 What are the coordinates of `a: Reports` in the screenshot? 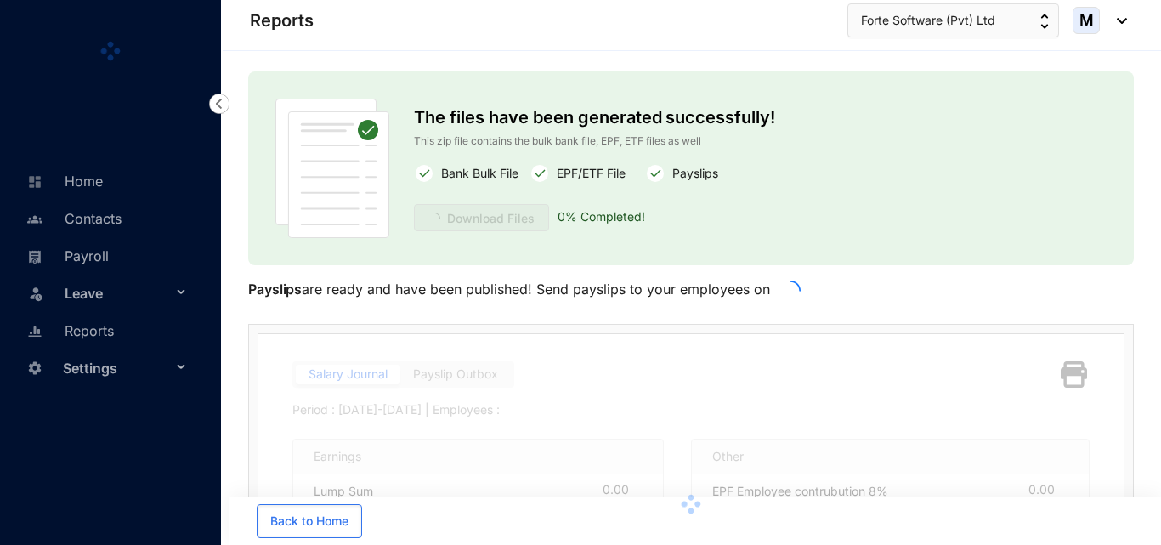 It's located at (68, 331).